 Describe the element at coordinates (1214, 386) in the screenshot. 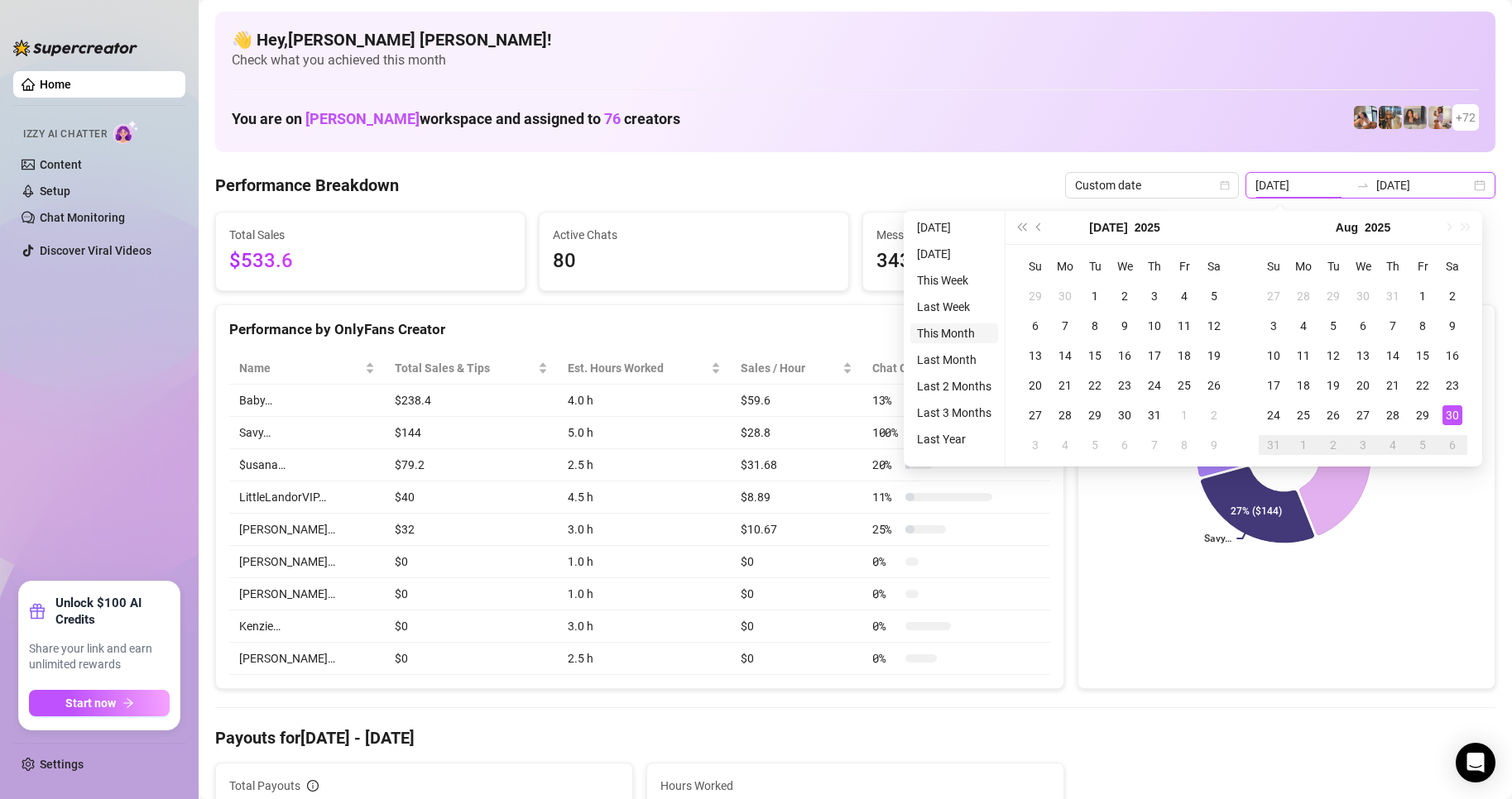

I see `div: 26` at that location.